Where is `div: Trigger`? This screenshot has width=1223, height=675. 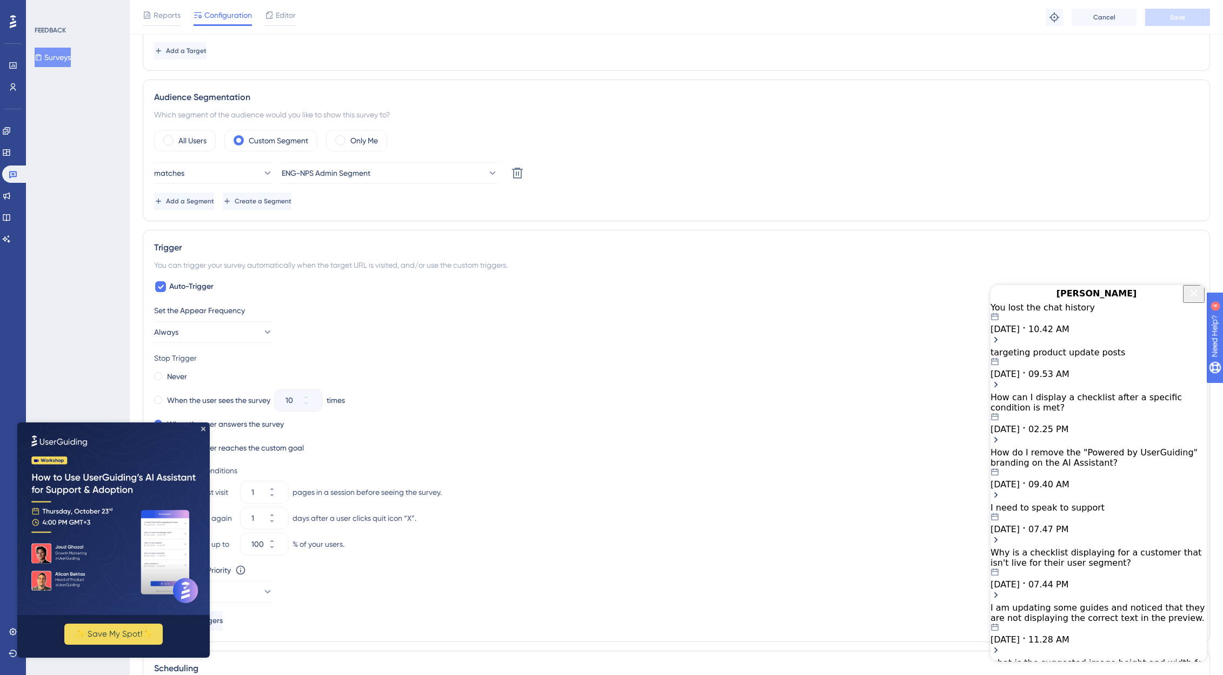 div: Trigger is located at coordinates (677, 248).